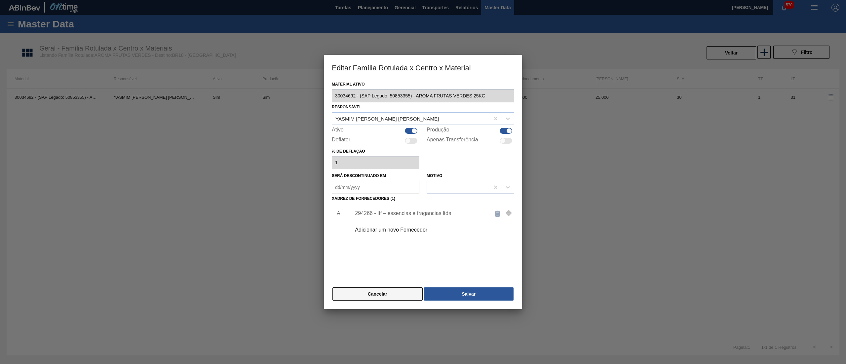 This screenshot has height=364, width=846. Describe the element at coordinates (347, 107) in the screenshot. I see `label: Responsável` at that location.